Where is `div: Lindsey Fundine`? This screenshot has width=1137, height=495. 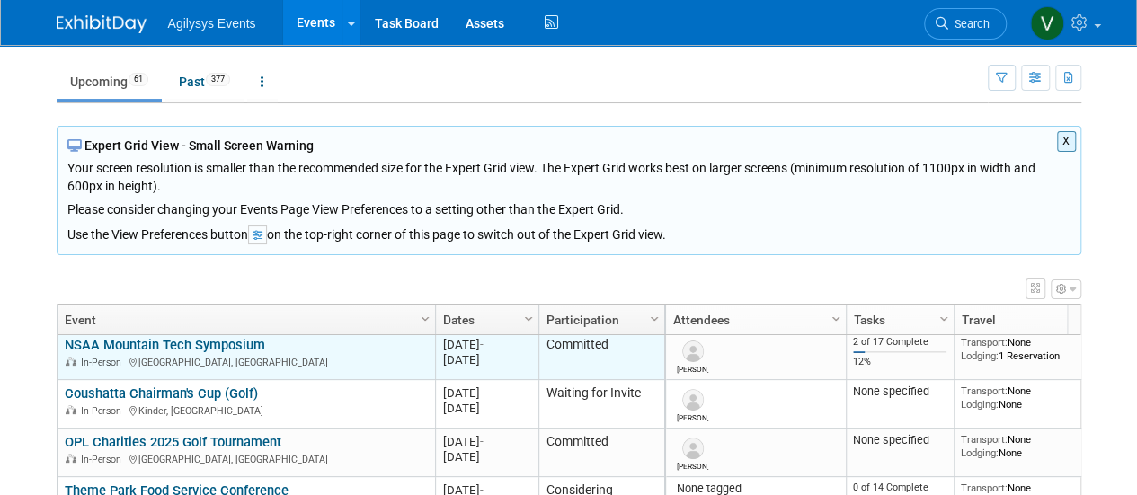
div: Lindsey Fundine is located at coordinates (692, 368).